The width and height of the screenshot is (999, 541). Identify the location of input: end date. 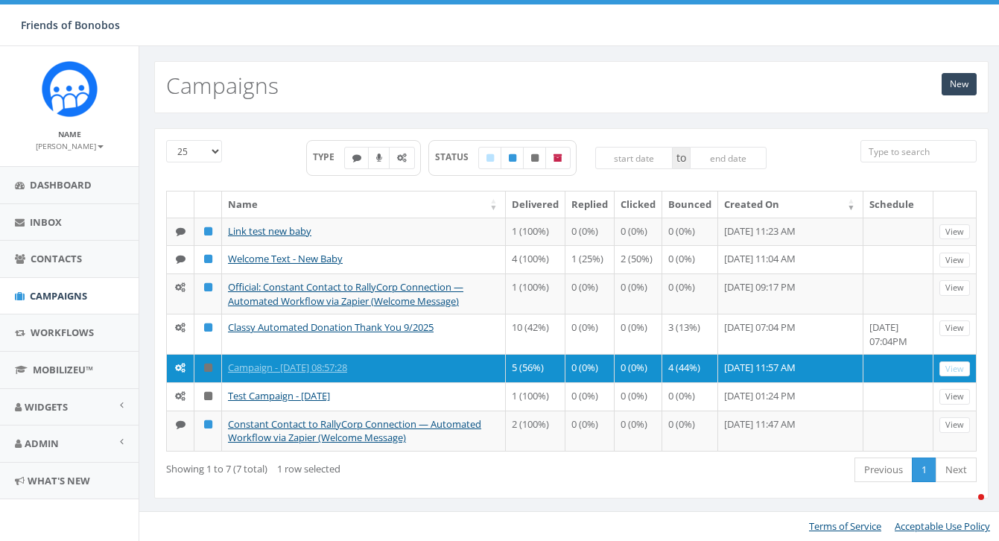
(729, 158).